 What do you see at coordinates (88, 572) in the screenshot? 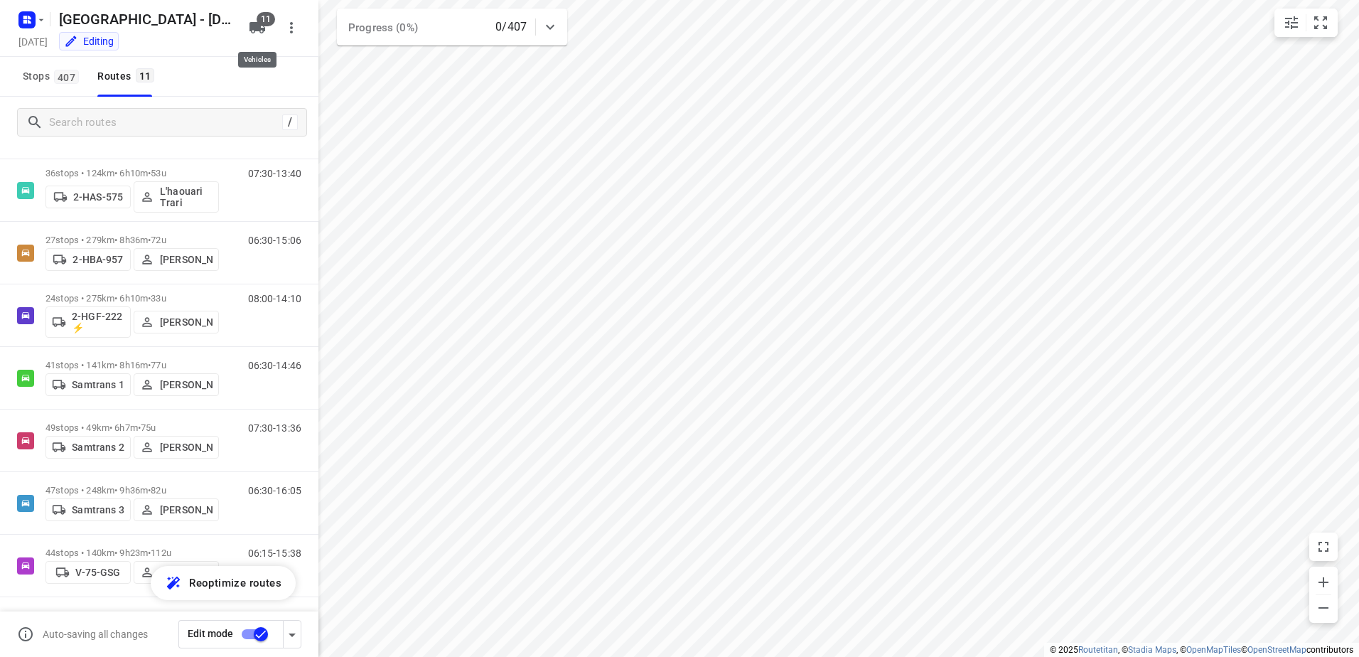
I see `button: V-75-GSG` at bounding box center [88, 572].